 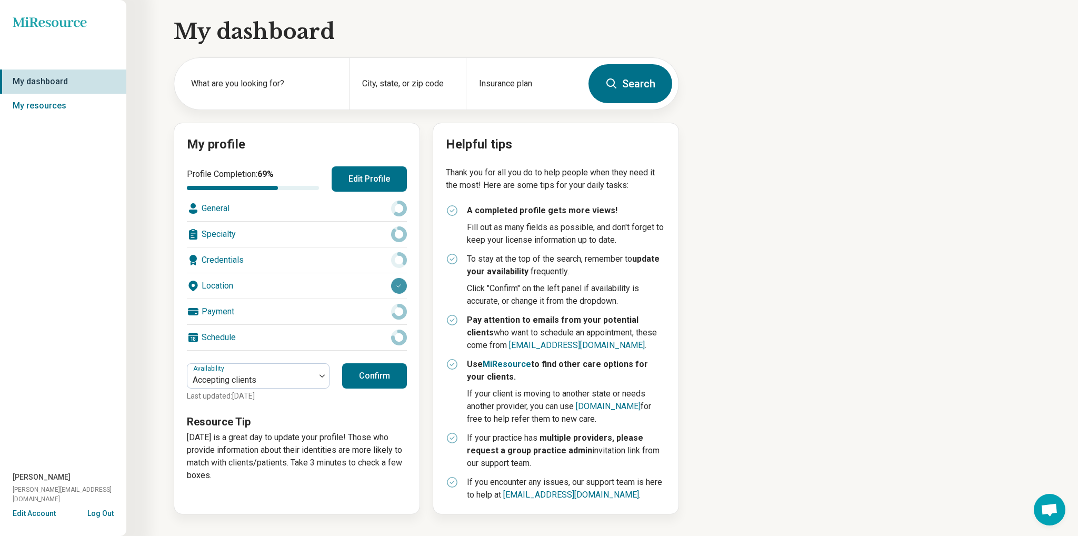 What do you see at coordinates (566, 295) in the screenshot?
I see `p: Click "Confirm" on the left panel if availability is accurate, or change it from the dropdown.` at bounding box center [566, 295].